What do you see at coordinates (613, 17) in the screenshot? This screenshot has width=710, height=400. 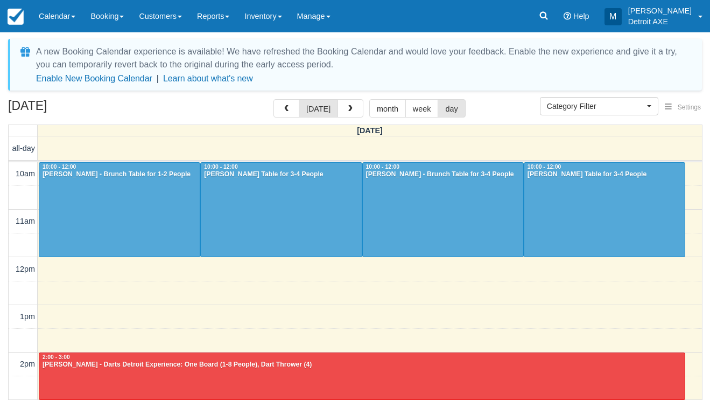 I see `div: M` at bounding box center [613, 17].